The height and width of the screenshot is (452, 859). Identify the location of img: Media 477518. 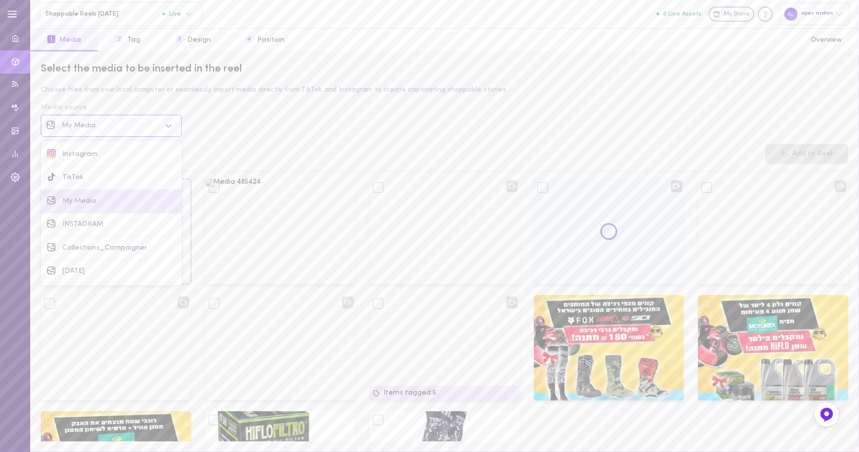
(773, 348).